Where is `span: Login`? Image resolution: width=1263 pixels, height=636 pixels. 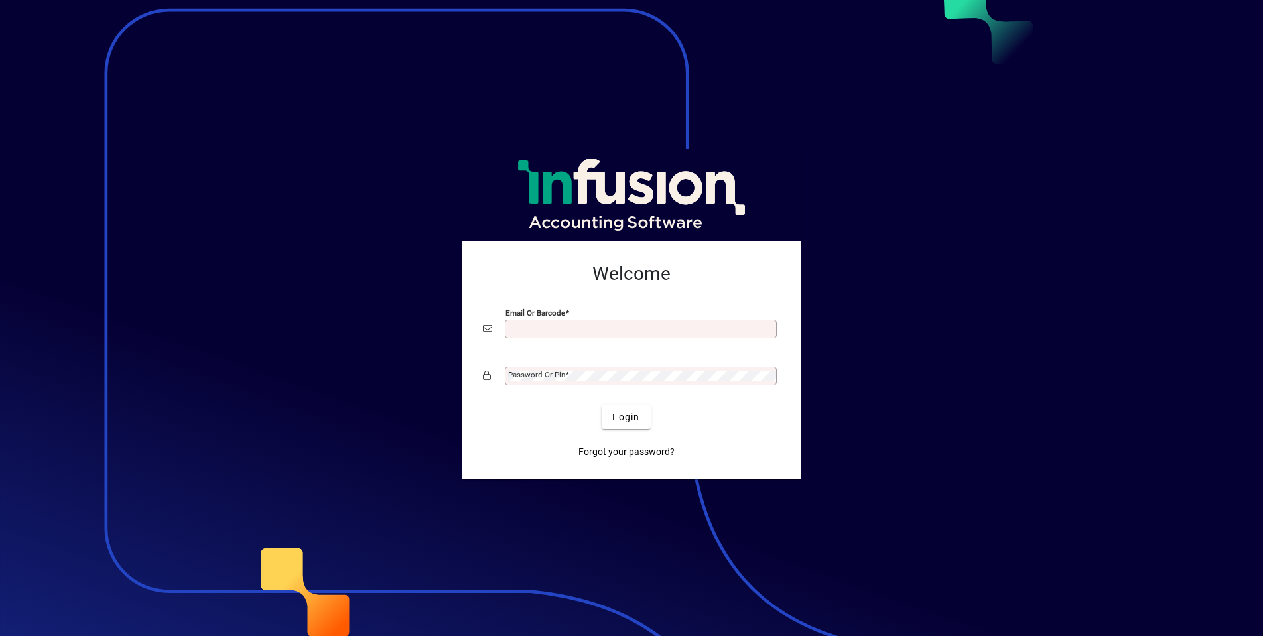 span: Login is located at coordinates (626, 417).